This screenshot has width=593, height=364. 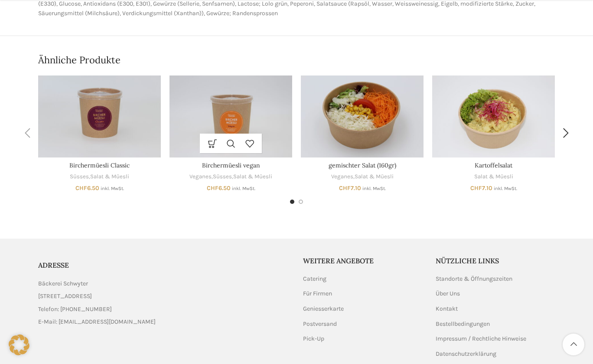 I want to click on a: Impressum / Rechtliche Hinweise, so click(x=481, y=339).